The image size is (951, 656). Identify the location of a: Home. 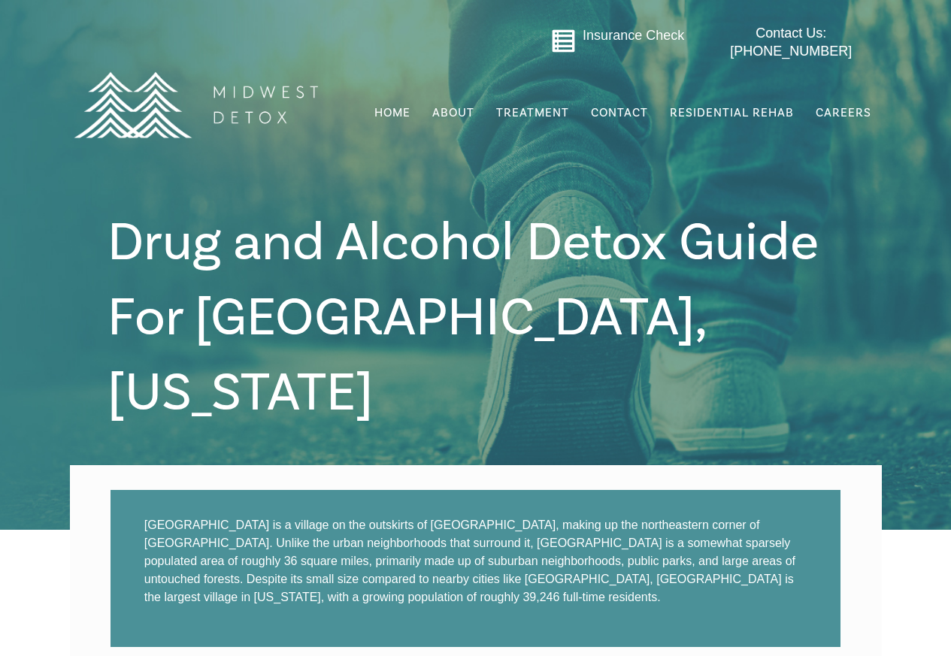
(393, 113).